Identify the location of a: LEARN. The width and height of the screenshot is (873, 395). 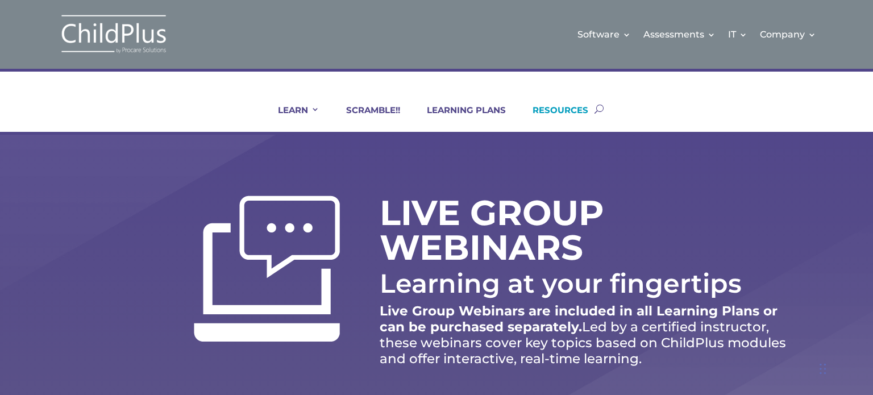
(292, 118).